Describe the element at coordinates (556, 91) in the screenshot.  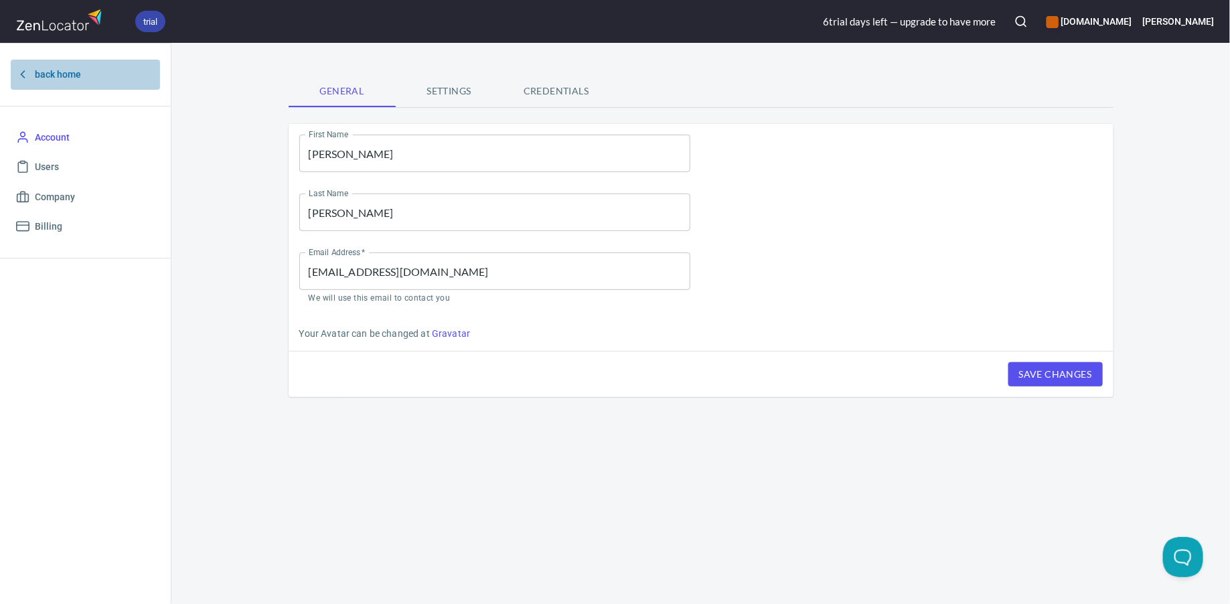
I see `span: Credentials` at that location.